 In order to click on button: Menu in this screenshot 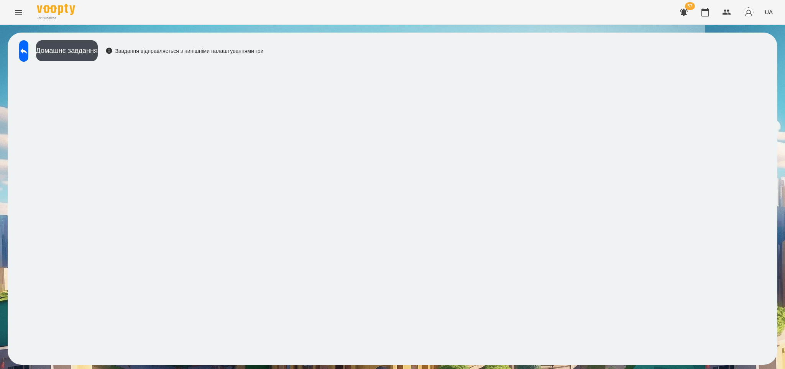, I will do `click(18, 12)`.